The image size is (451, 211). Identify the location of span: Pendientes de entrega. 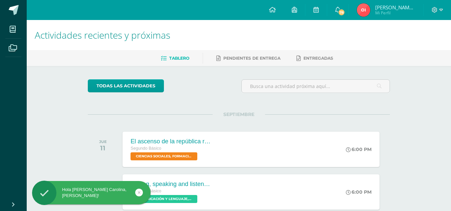
(252, 58).